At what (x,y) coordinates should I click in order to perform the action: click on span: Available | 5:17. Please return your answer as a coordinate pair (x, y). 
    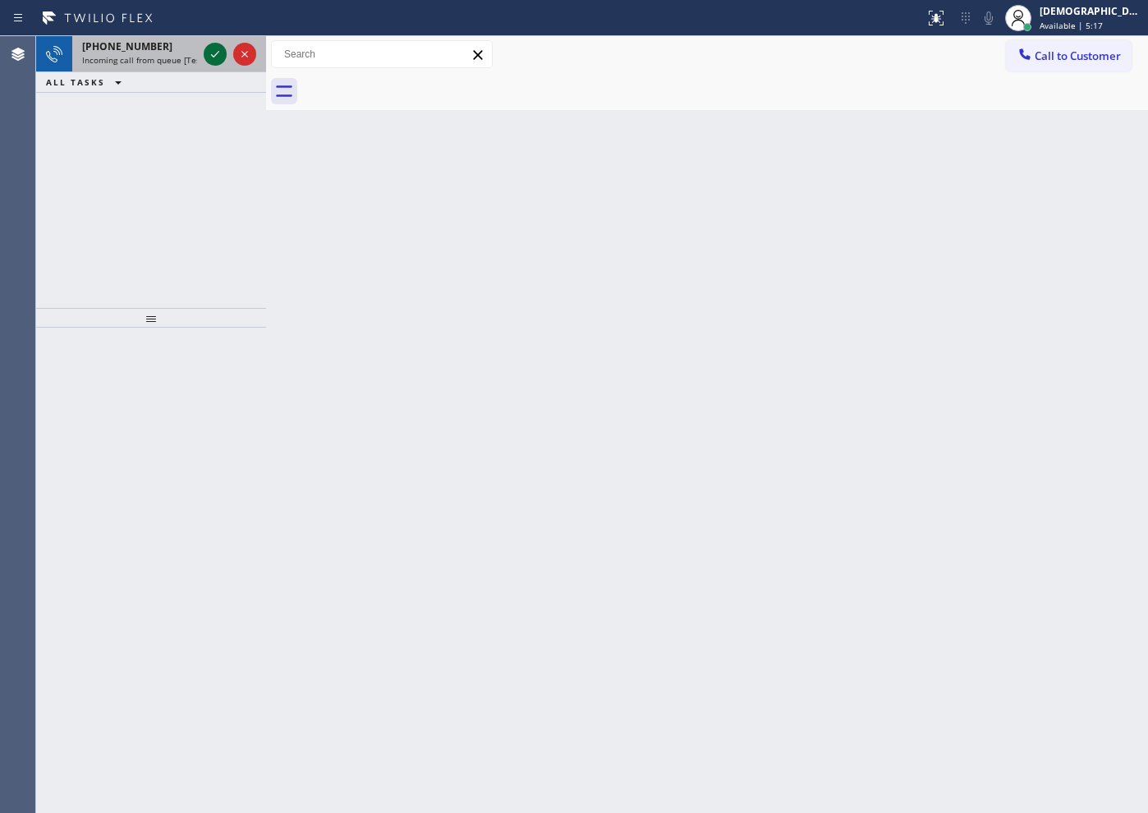
    Looking at the image, I should click on (1071, 25).